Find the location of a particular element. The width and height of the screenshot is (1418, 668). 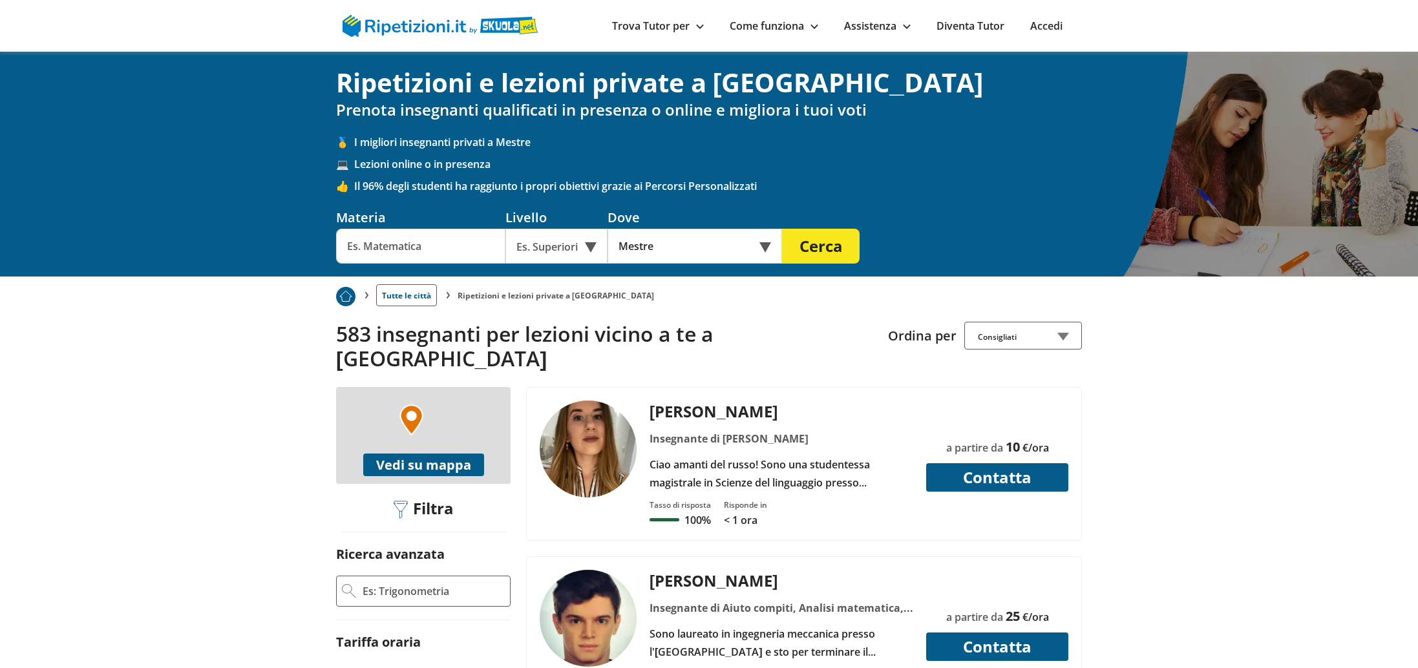

div: Es. Superiori is located at coordinates (556, 246).